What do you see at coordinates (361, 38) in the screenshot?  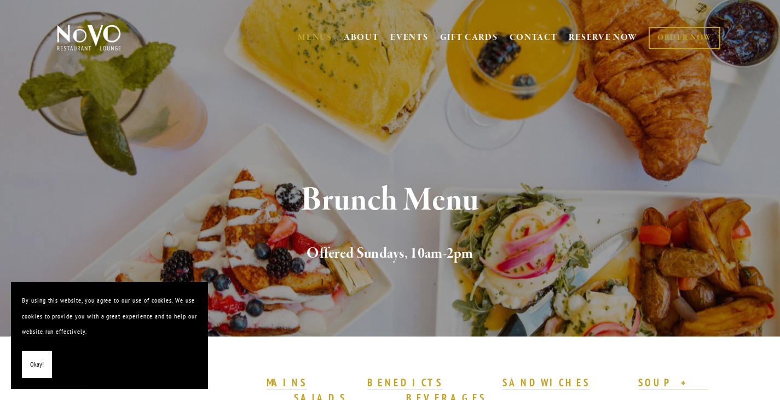 I see `a: ABOUT` at bounding box center [361, 38].